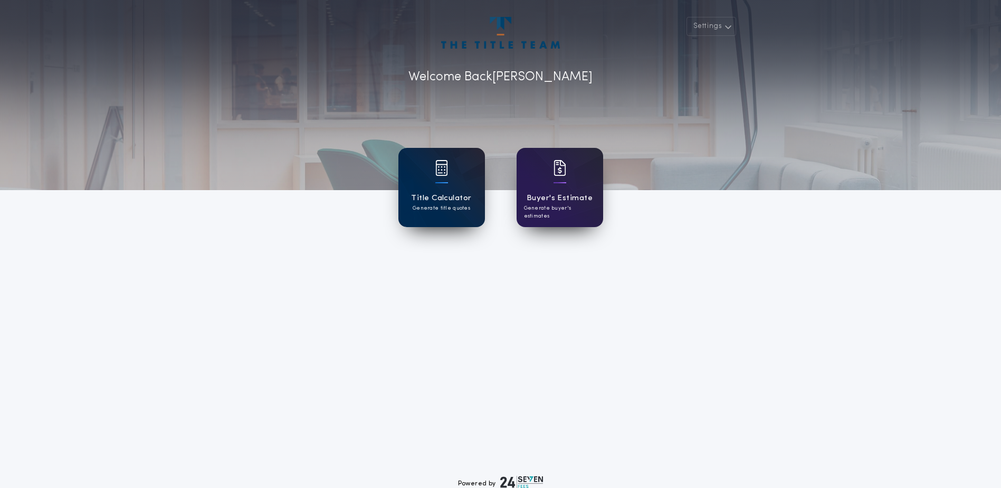 This screenshot has width=1001, height=488. I want to click on img: account-logo, so click(500, 33).